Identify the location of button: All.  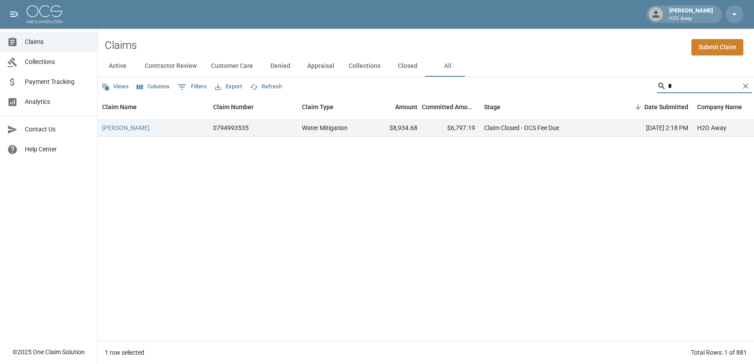
(448, 66).